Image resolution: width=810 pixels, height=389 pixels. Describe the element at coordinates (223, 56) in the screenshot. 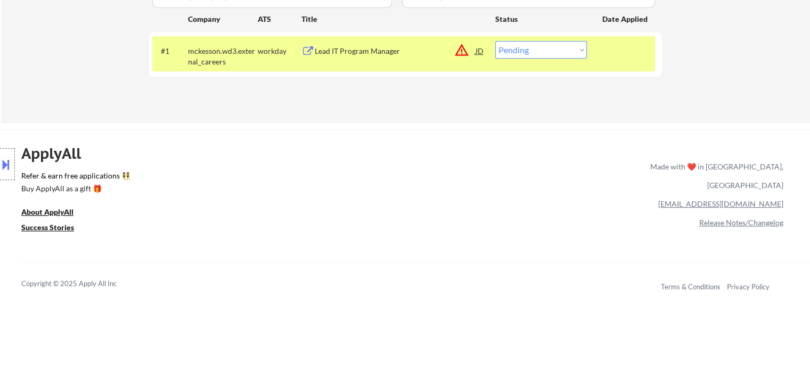

I see `div: mckesson.wd3.external_careers` at that location.